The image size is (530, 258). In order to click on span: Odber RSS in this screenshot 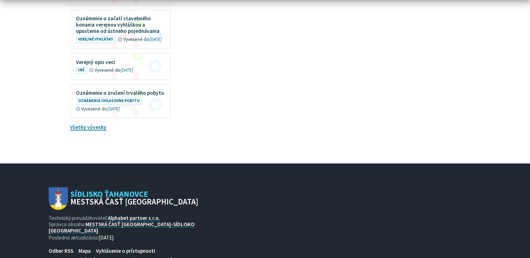, I will do `click(61, 251)`.